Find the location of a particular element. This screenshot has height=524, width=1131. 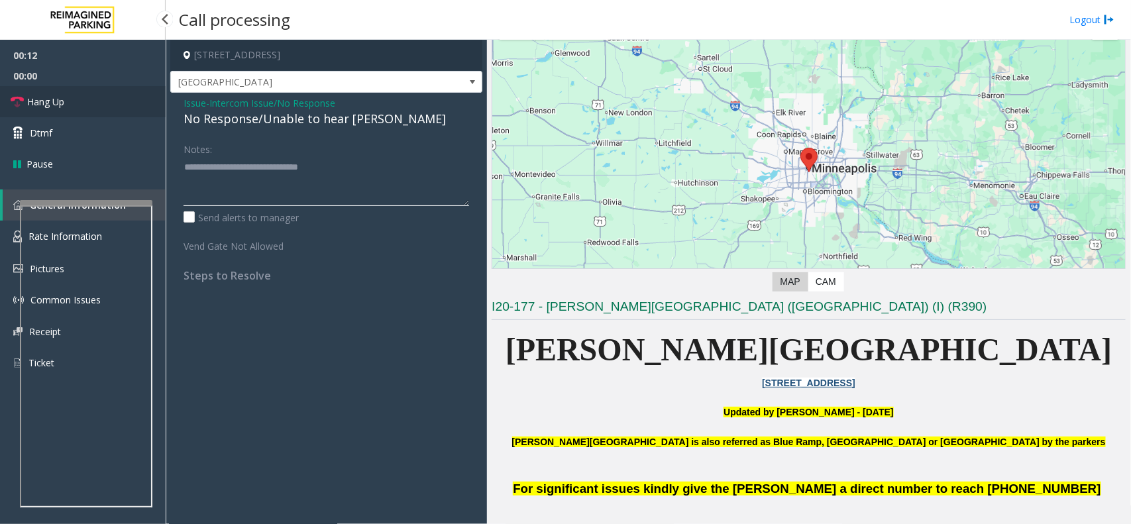

span: Hang Up is located at coordinates (46, 101).